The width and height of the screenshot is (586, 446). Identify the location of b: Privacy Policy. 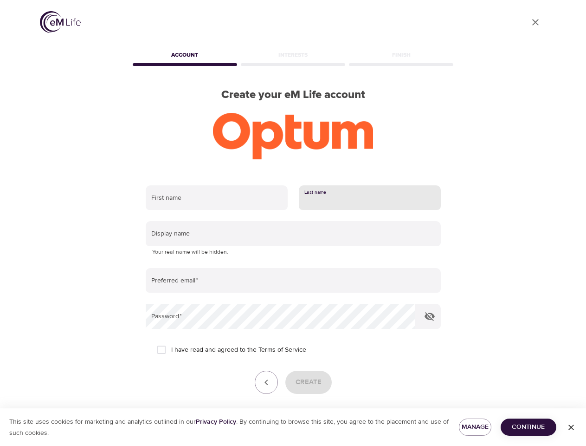
(216, 421).